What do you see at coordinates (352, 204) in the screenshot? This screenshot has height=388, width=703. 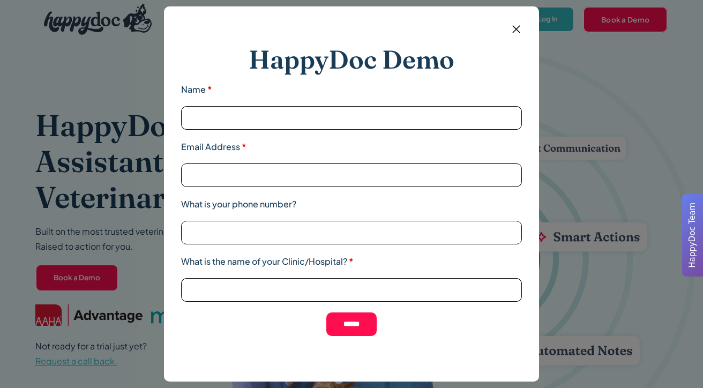 I see `label: What is your phone number?` at bounding box center [352, 204].